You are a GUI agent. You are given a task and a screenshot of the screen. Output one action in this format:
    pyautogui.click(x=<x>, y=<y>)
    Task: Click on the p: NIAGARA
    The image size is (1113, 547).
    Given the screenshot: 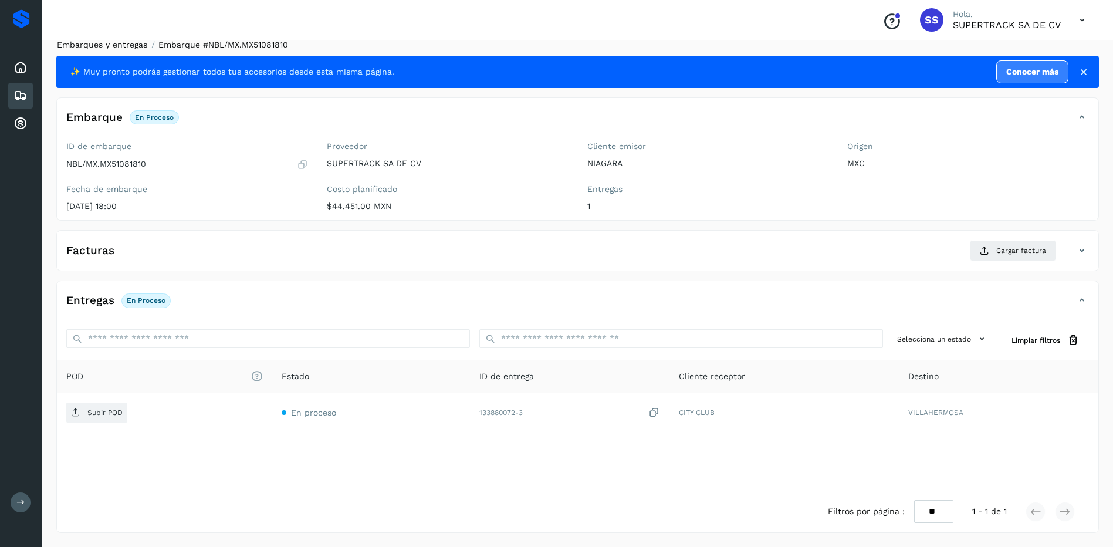 What is the action you would take?
    pyautogui.click(x=708, y=163)
    